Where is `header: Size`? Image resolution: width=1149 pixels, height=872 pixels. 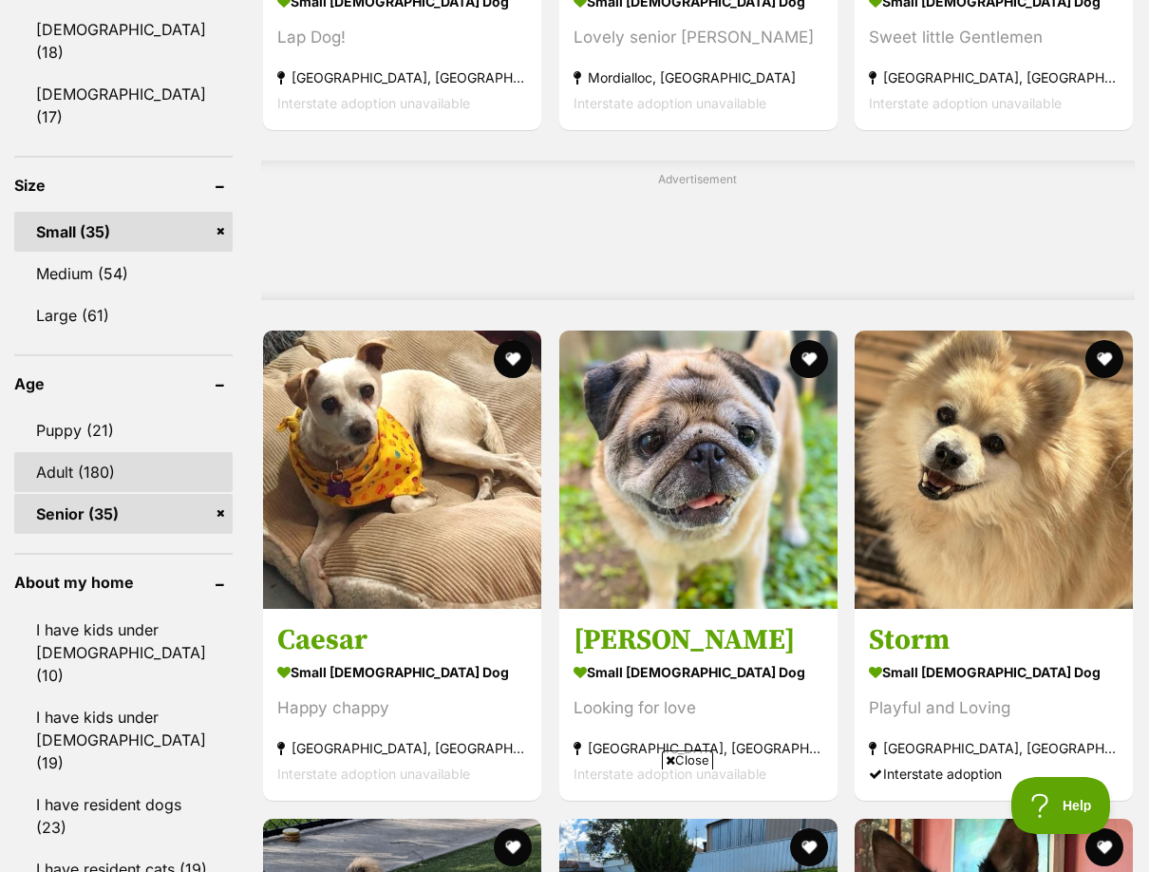 header: Size is located at coordinates (123, 185).